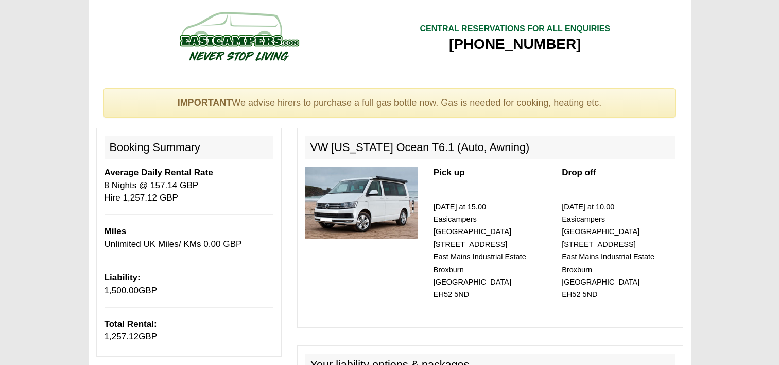 Image resolution: width=779 pixels, height=365 pixels. I want to click on b: Miles, so click(115, 231).